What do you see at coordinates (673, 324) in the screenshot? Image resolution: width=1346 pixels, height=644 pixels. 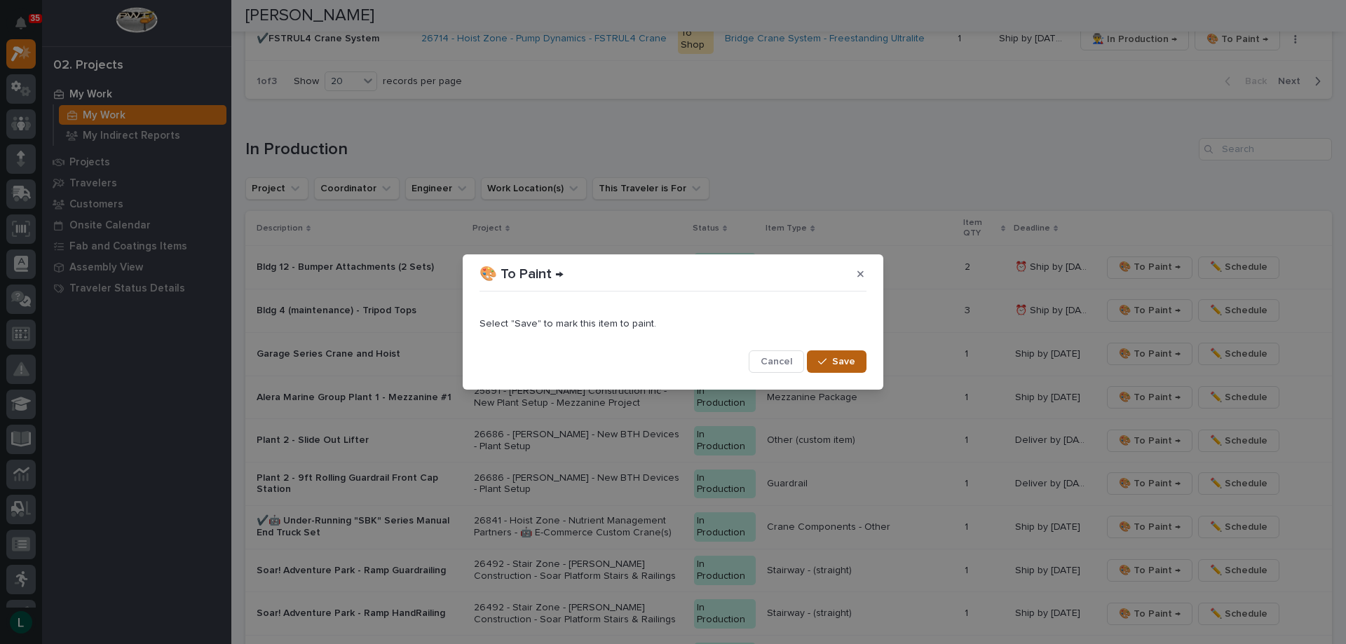 I see `p: Select "Save" to mark this item to paint.` at bounding box center [673, 324].